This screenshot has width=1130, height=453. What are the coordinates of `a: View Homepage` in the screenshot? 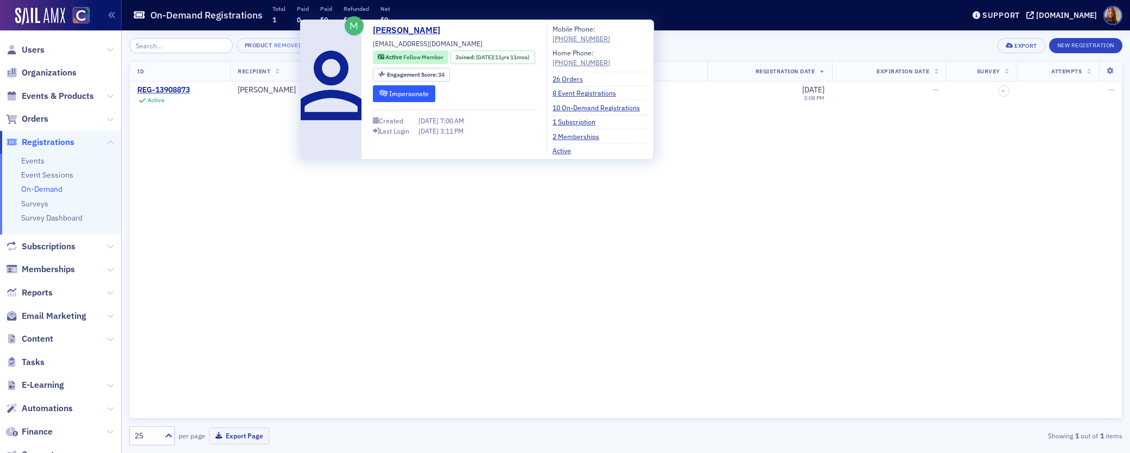 It's located at (77, 16).